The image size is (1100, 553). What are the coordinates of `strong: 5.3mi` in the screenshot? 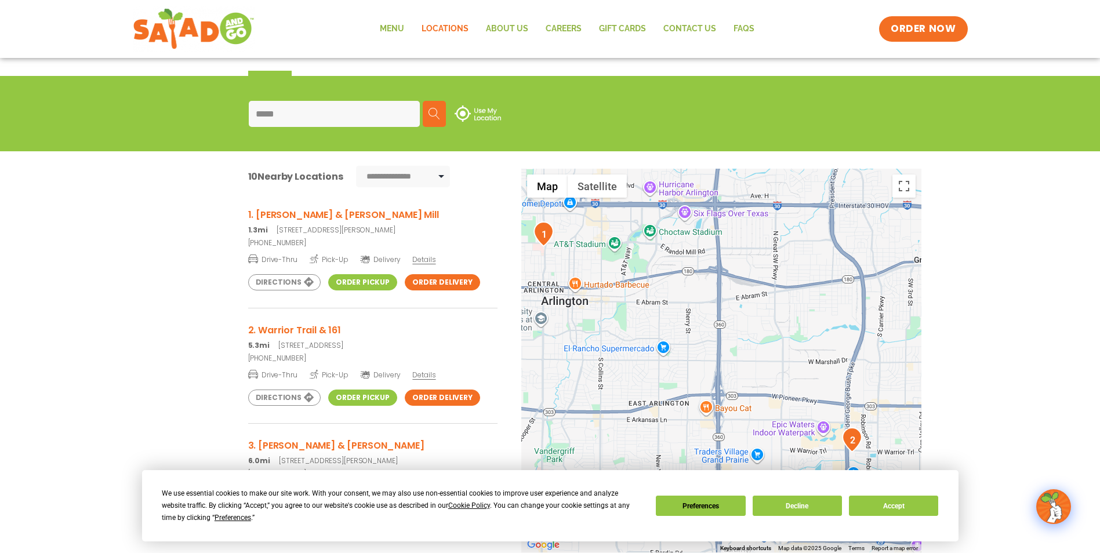 It's located at (259, 345).